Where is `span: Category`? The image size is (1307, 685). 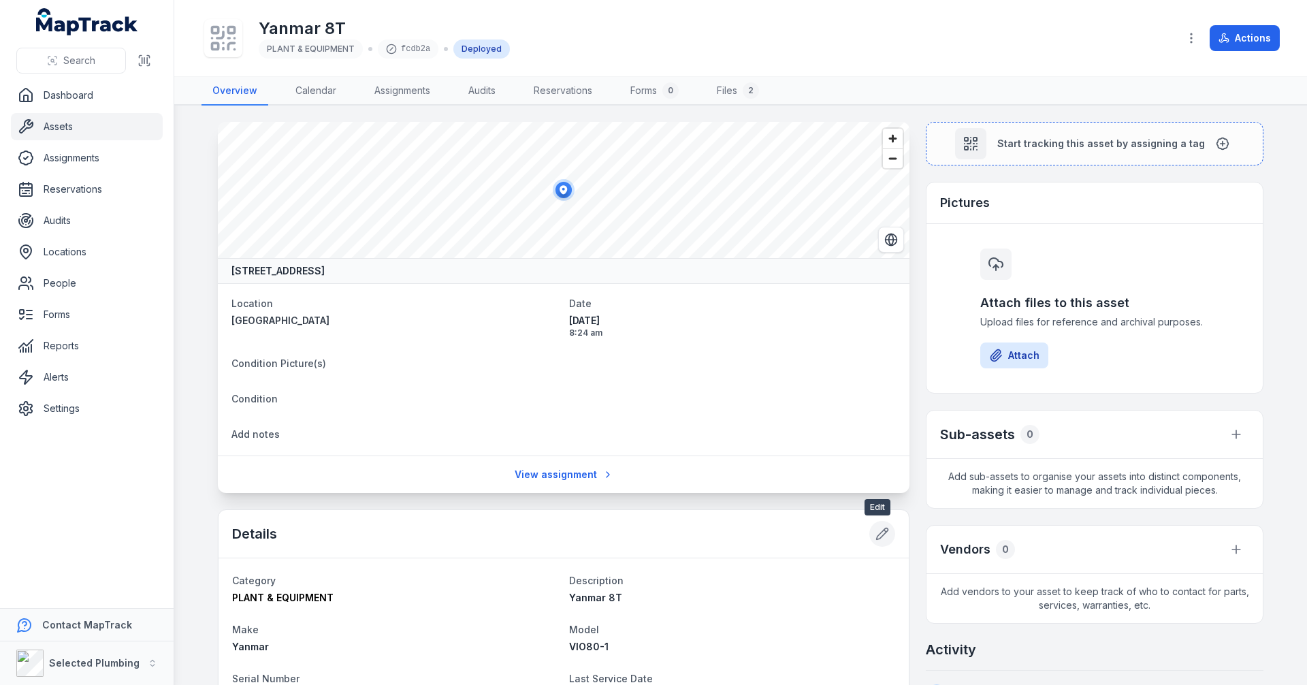 span: Category is located at coordinates (254, 580).